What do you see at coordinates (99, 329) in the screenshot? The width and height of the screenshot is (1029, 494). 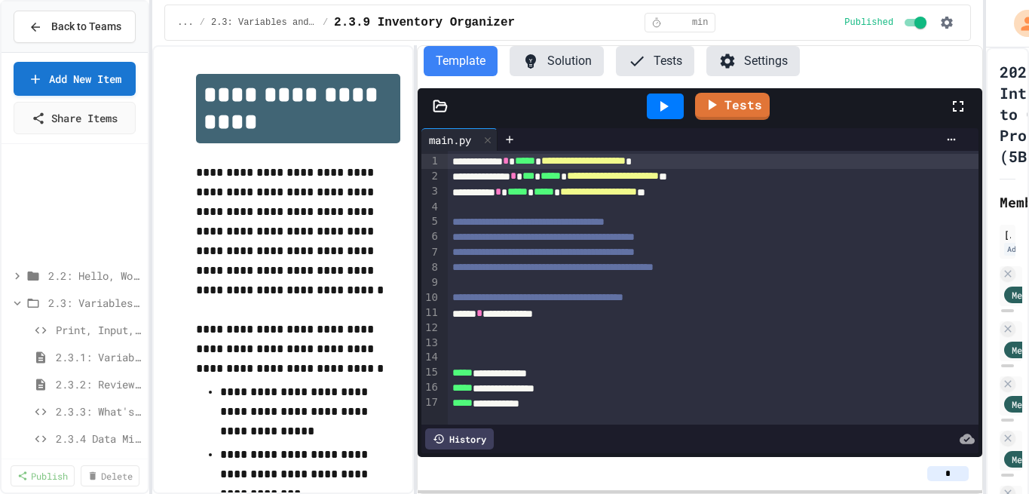 I see `span: Print, Input, Variables & Data Types Review` at bounding box center [99, 329].